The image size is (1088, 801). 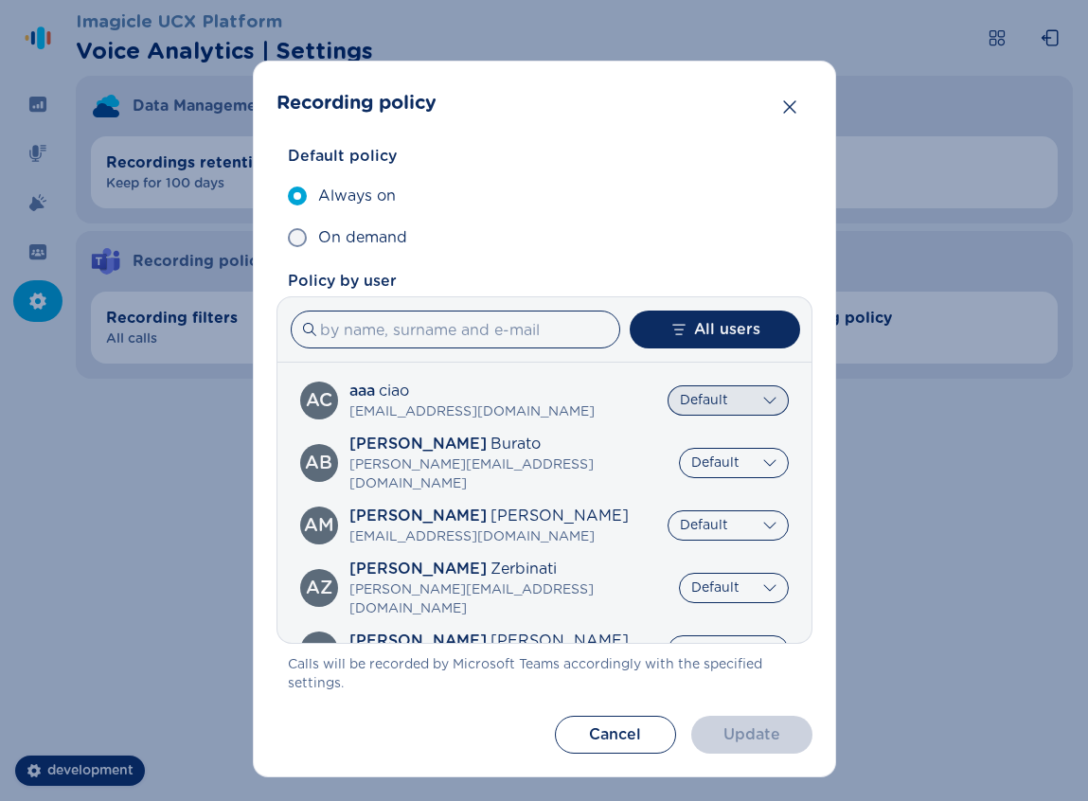 I want to click on span: On demand, so click(x=363, y=238).